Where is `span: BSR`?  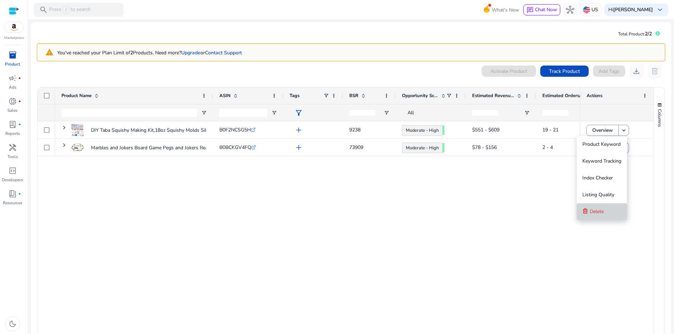 span: BSR is located at coordinates (354, 96).